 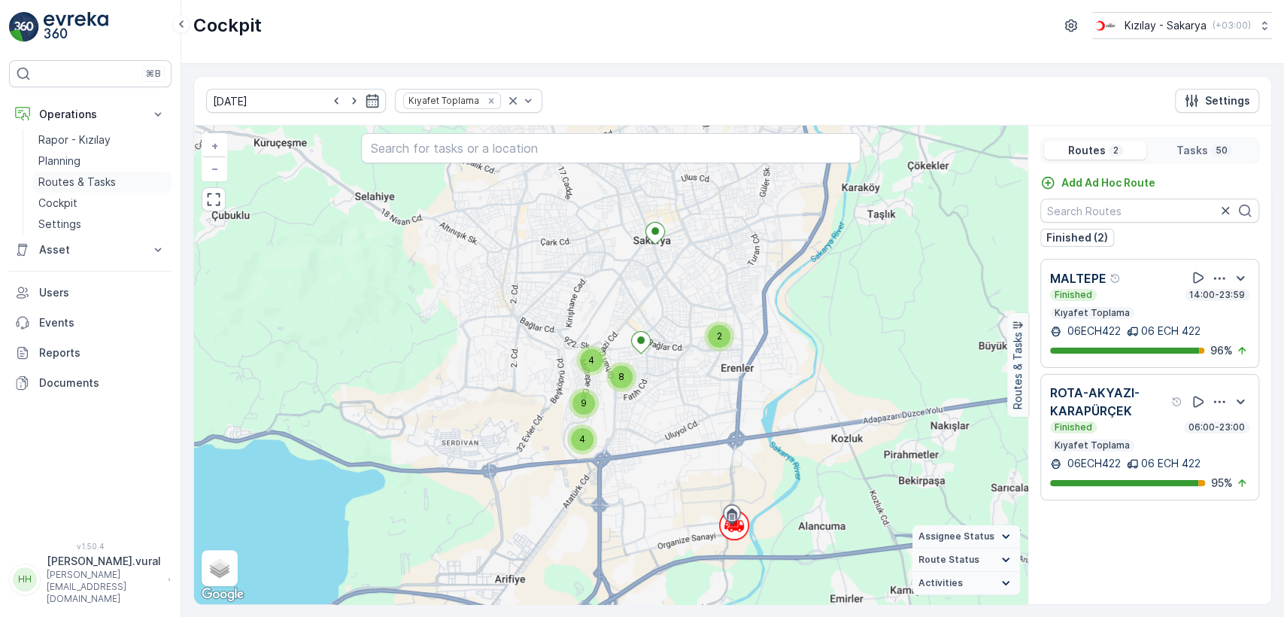 What do you see at coordinates (102, 383) in the screenshot?
I see `p: Documents` at bounding box center [102, 383].